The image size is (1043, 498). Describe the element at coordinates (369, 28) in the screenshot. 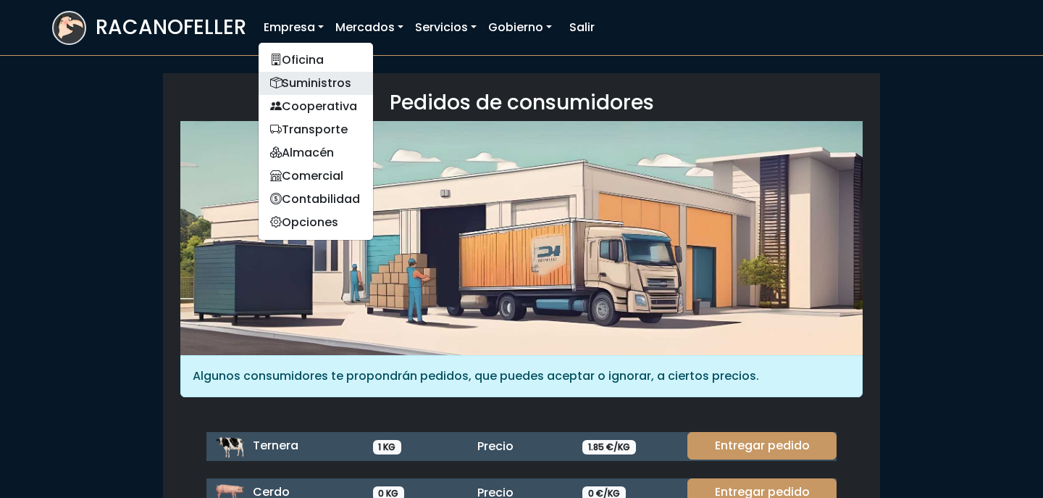

I see `a: Mercados` at that location.